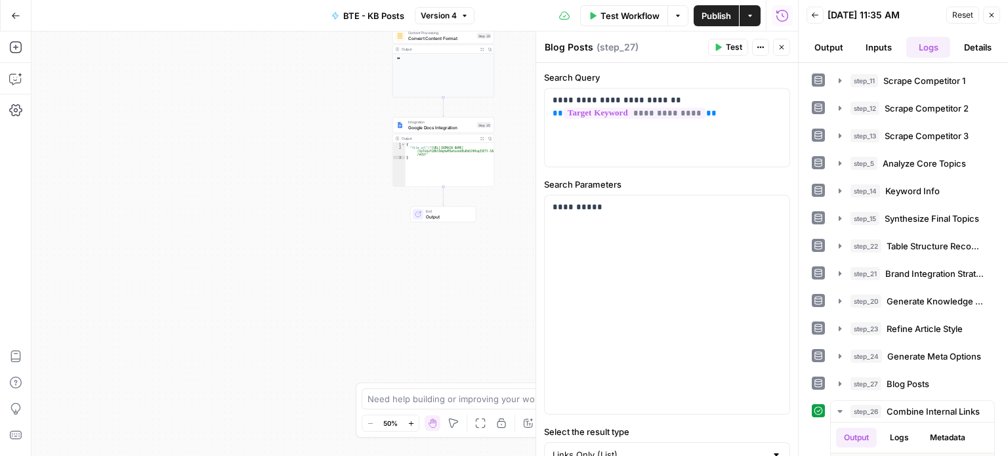 The width and height of the screenshot is (1008, 456). Describe the element at coordinates (865, 108) in the screenshot. I see `span: step_12` at that location.